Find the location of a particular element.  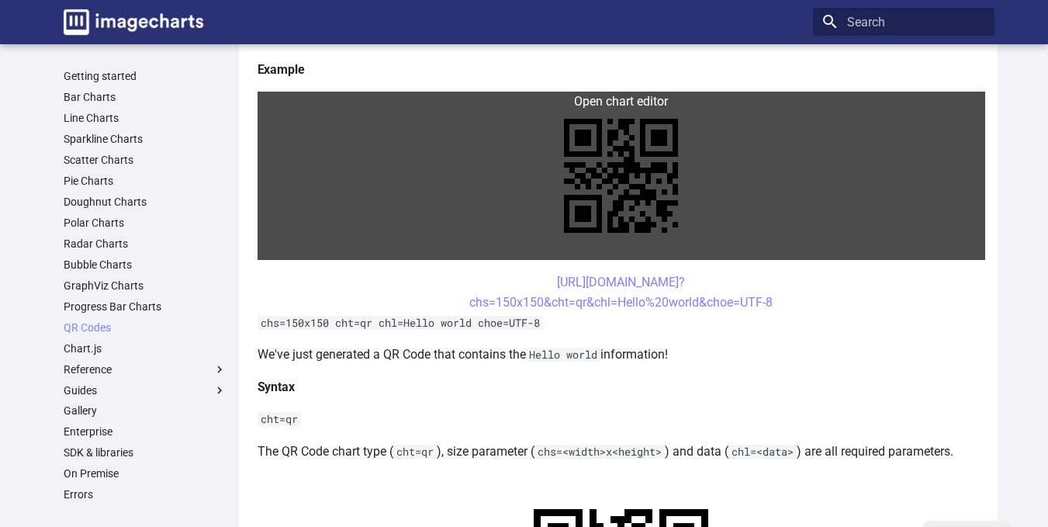

label: Reference is located at coordinates (145, 369).